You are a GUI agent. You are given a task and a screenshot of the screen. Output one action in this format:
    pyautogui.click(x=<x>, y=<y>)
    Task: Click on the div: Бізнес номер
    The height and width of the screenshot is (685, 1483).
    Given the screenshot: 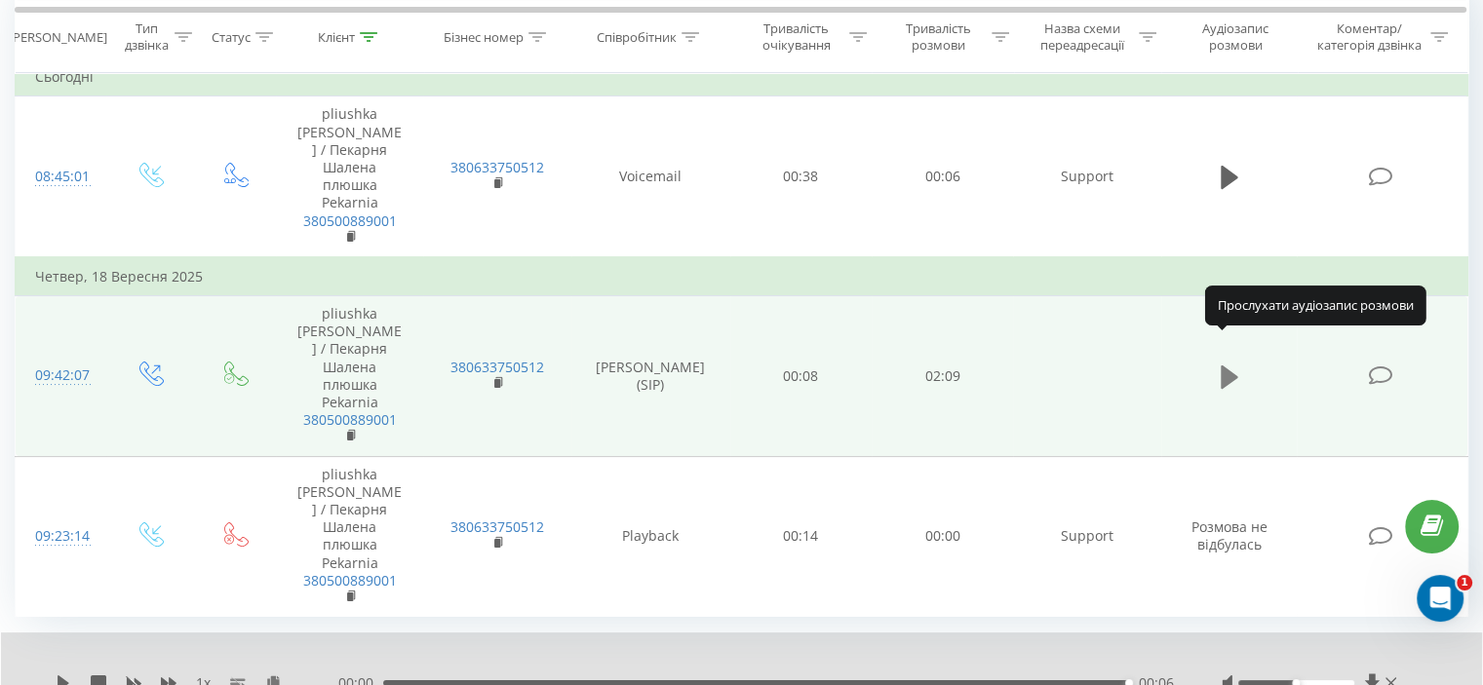 What is the action you would take?
    pyautogui.click(x=484, y=36)
    